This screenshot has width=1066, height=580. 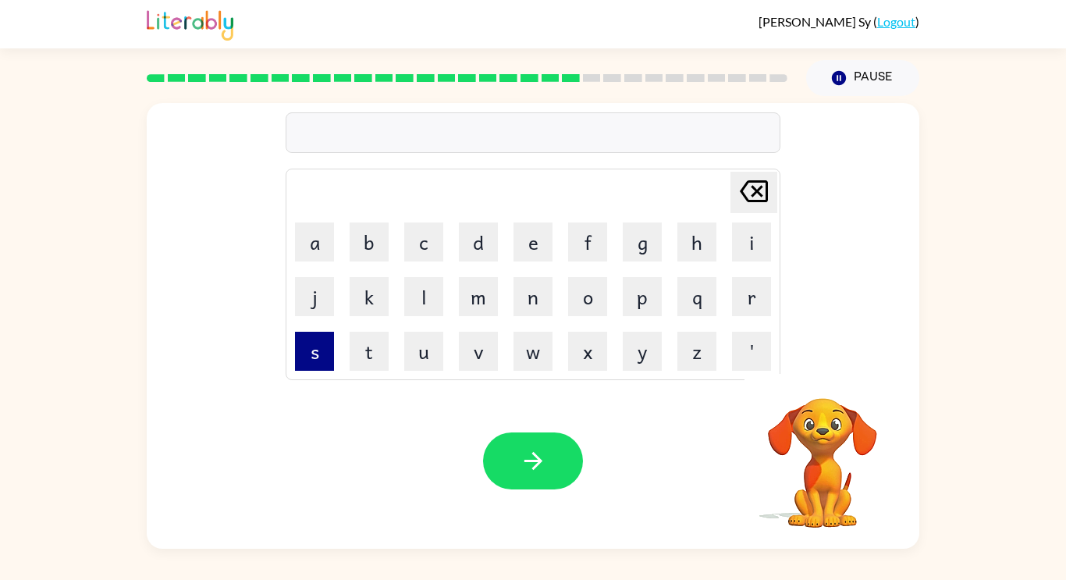 What do you see at coordinates (190, 23) in the screenshot?
I see `img: Literably` at bounding box center [190, 23].